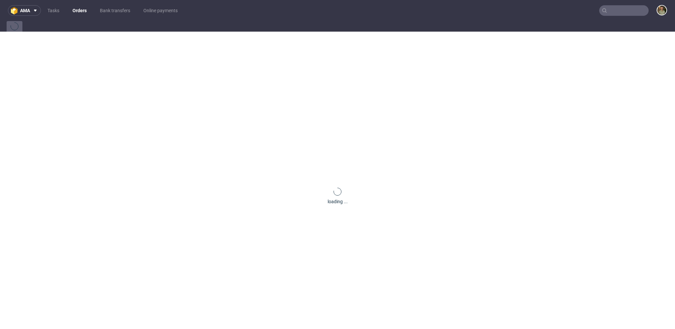 The height and width of the screenshot is (329, 675). Describe the element at coordinates (161, 11) in the screenshot. I see `a: Online payments` at that location.